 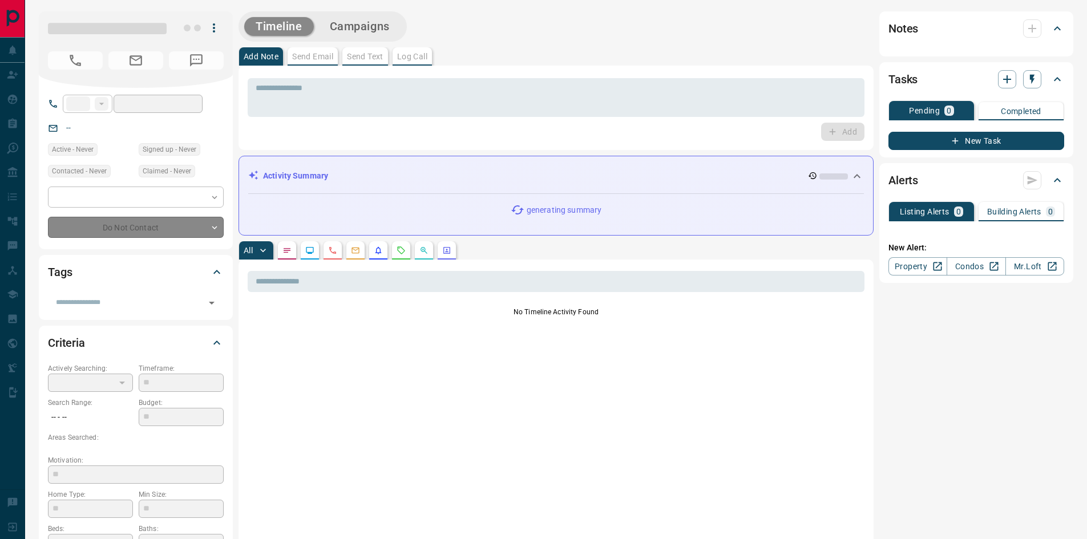 What do you see at coordinates (903, 29) in the screenshot?
I see `h2: Notes` at bounding box center [903, 29].